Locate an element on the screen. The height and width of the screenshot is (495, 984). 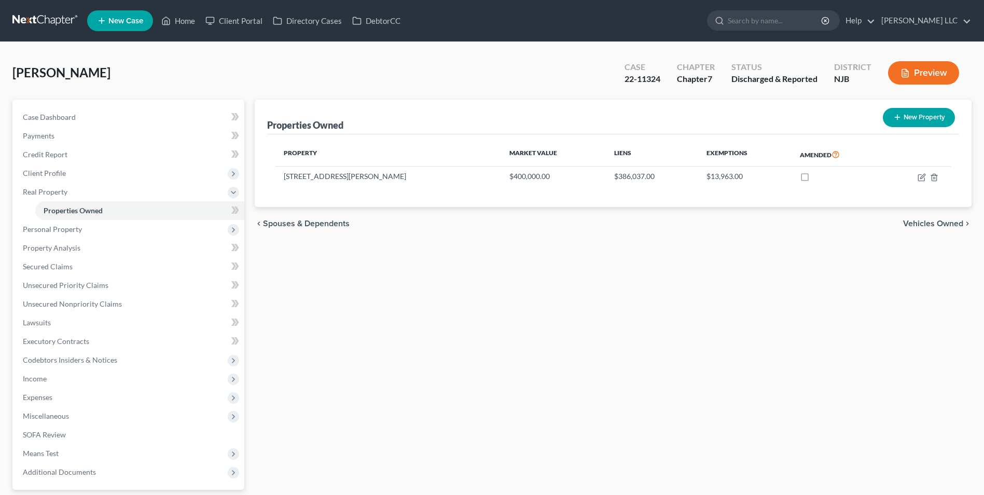
span: Credit Report is located at coordinates (45, 154).